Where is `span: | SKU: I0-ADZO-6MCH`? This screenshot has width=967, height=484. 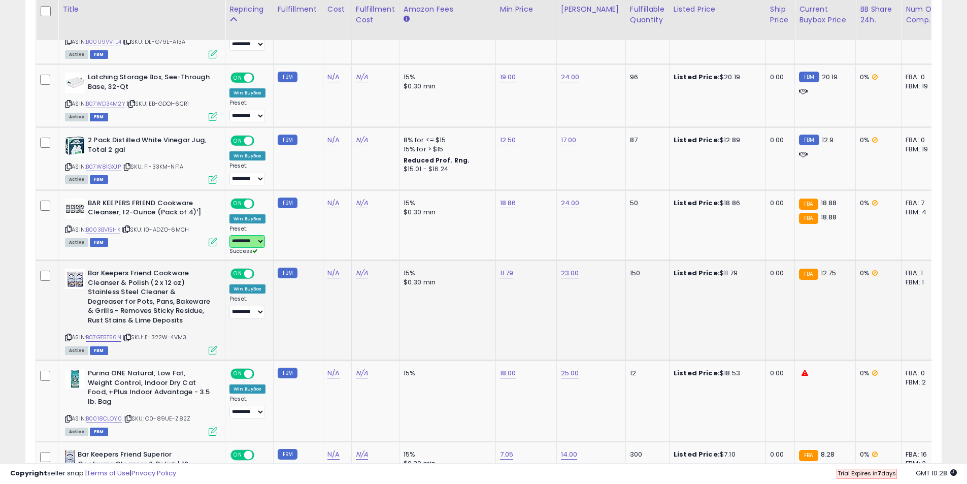
span: | SKU: I0-ADZO-6MCH is located at coordinates (155, 229).